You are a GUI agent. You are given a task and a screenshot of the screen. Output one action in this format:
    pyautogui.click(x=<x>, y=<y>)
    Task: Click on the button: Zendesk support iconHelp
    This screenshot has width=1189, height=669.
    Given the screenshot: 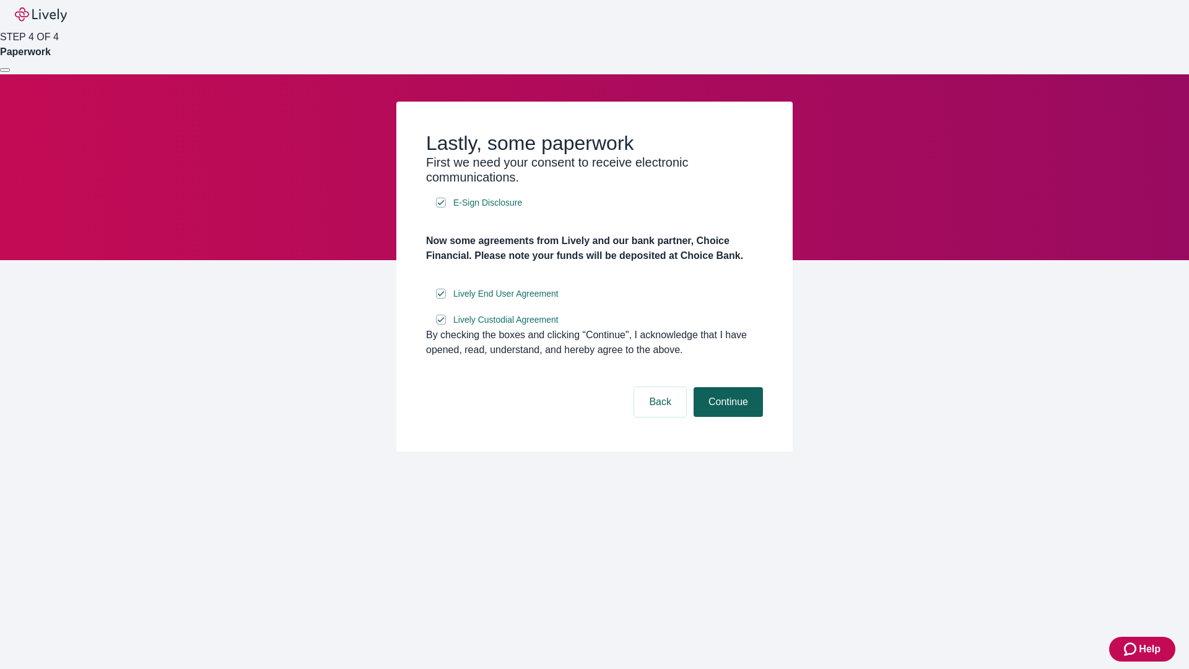 What is the action you would take?
    pyautogui.click(x=1142, y=649)
    